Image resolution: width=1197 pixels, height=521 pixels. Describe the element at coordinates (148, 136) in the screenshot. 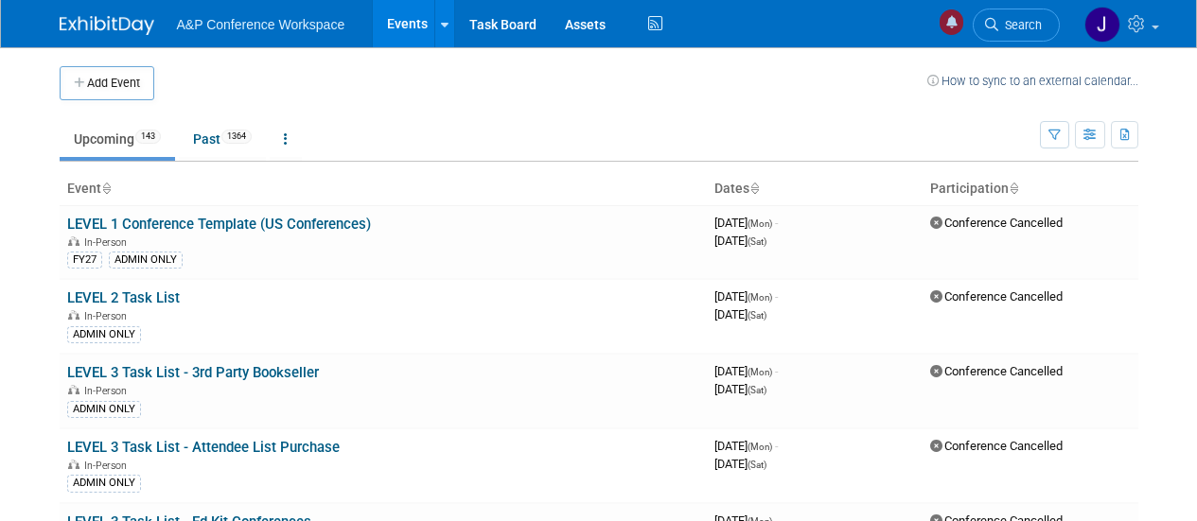

I see `span: 143` at that location.